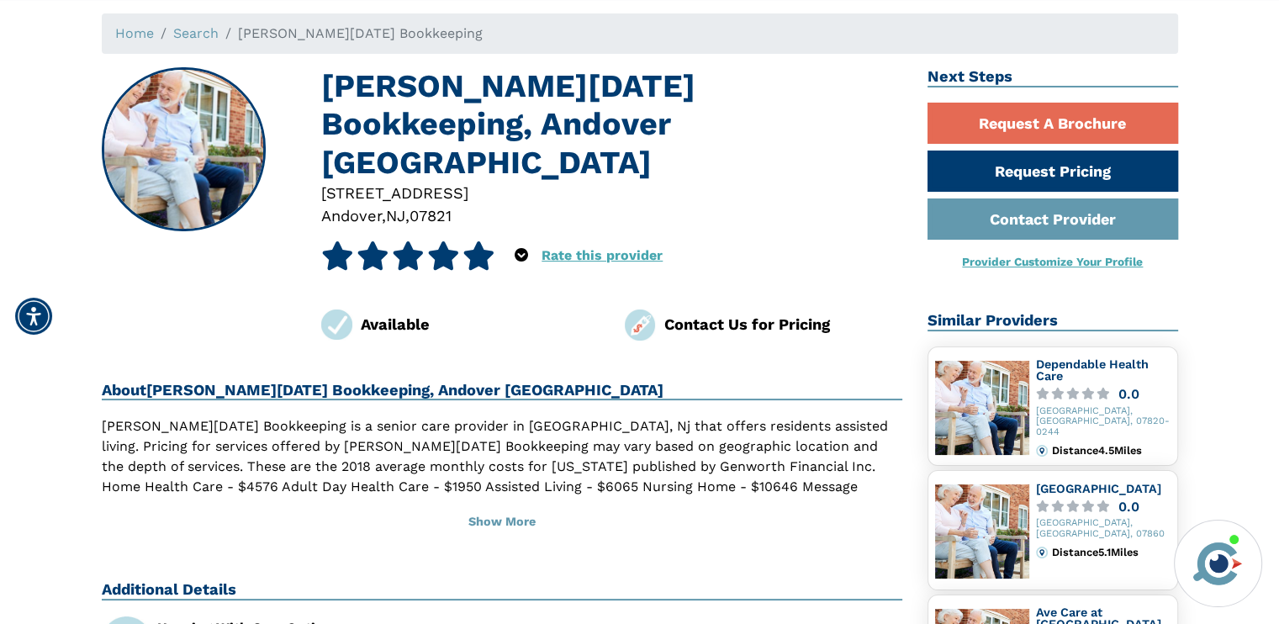 This screenshot has width=1279, height=624. Describe the element at coordinates (34, 316) in the screenshot. I see `div: Accessibility Menu` at that location.